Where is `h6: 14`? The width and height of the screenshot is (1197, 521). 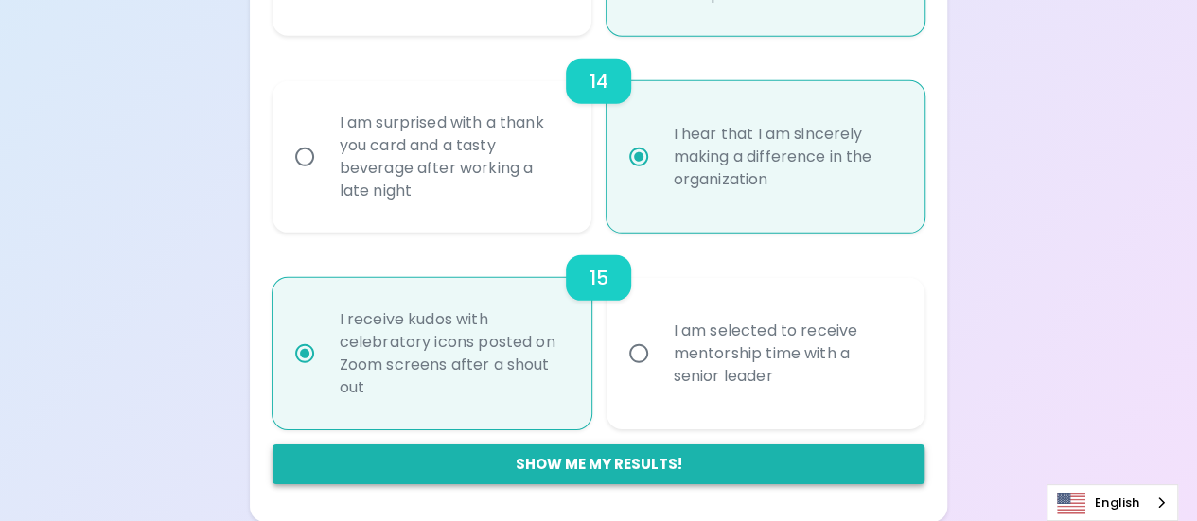 h6: 14 is located at coordinates (598, 81).